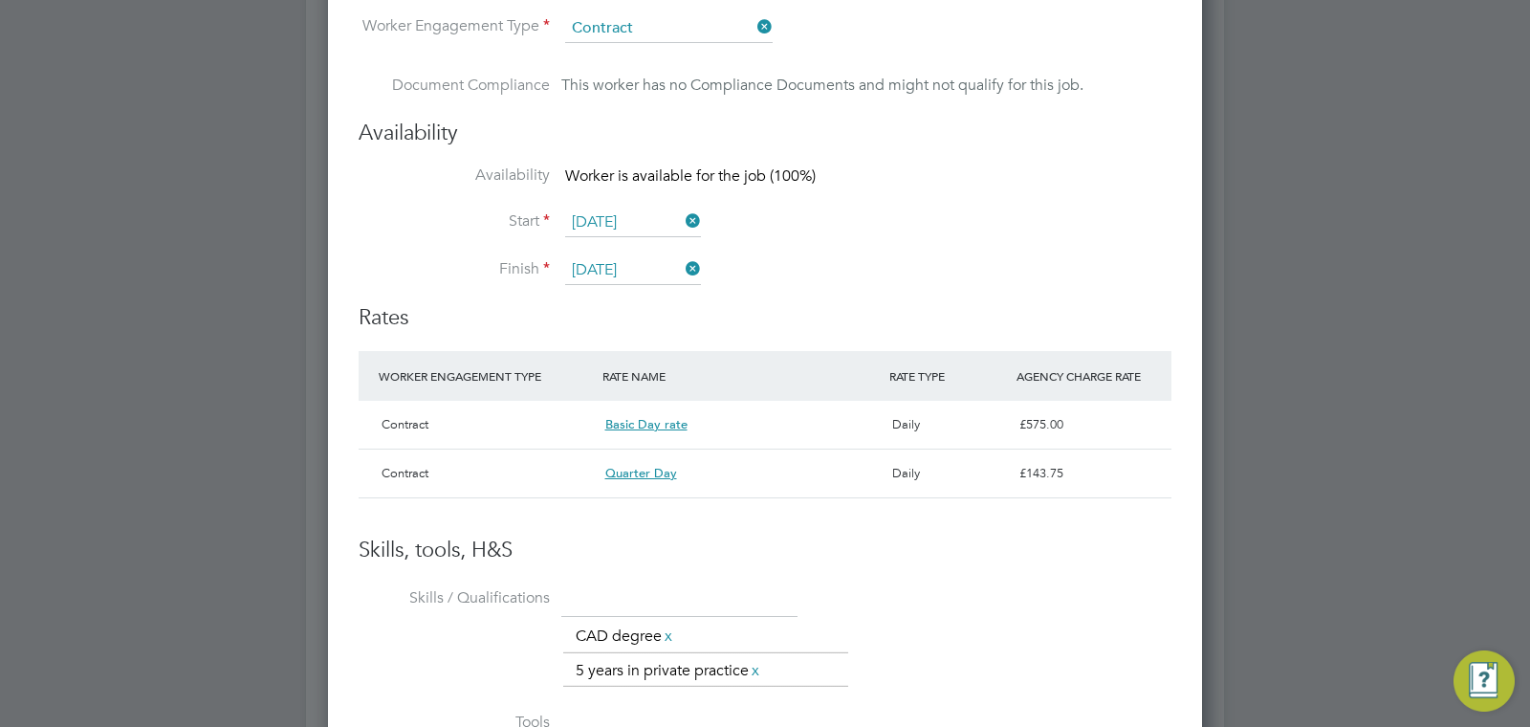  Describe the element at coordinates (646, 424) in the screenshot. I see `span: Basic Day rate` at that location.